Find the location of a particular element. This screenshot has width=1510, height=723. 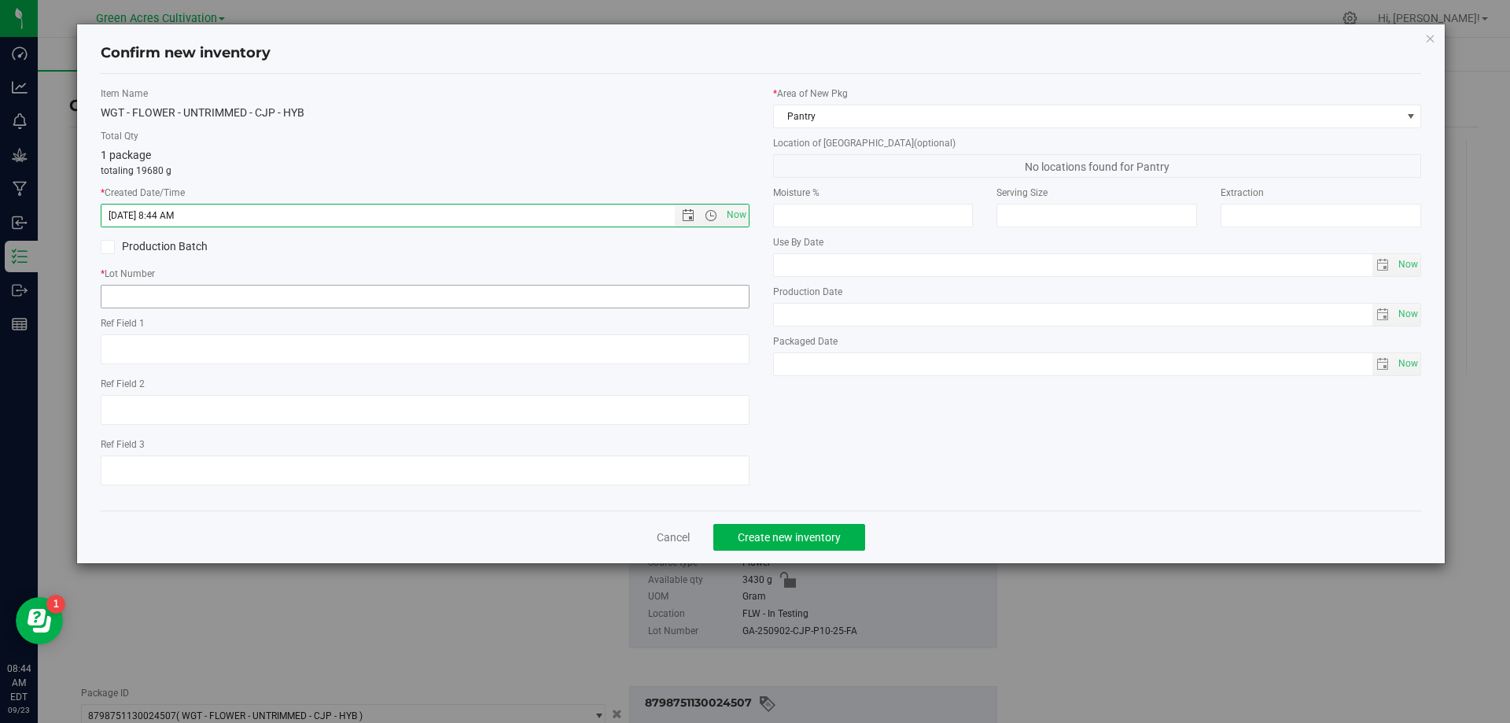

div: WGT - FLOWER - UNTRIMMED - CJP - HYB is located at coordinates (425, 112).